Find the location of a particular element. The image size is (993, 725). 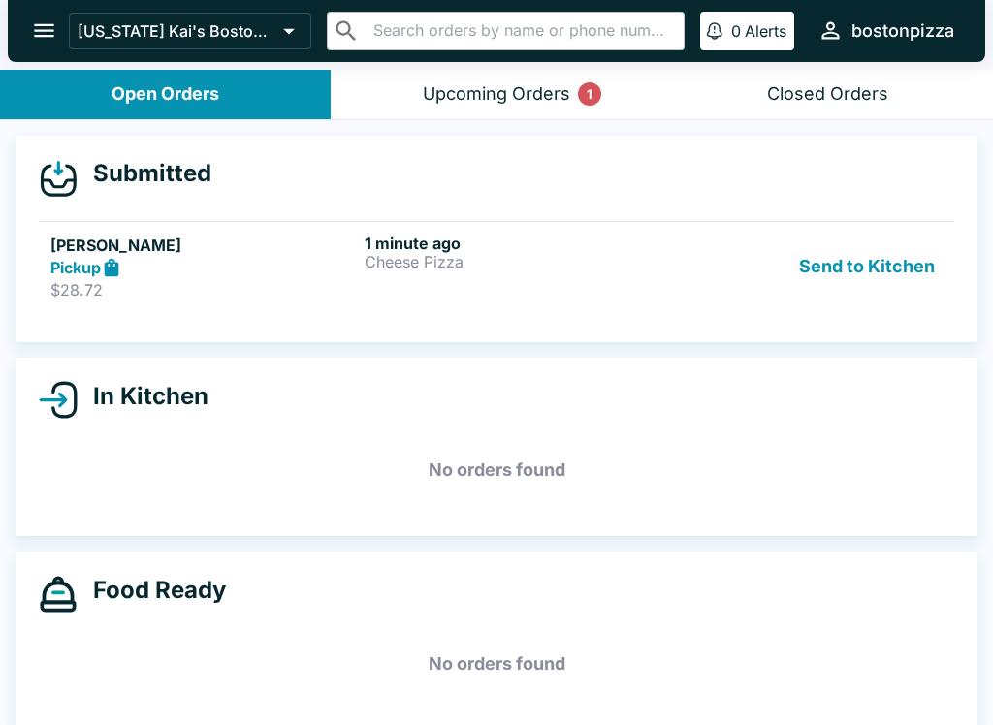

div: Upcoming Orders is located at coordinates (497, 94).